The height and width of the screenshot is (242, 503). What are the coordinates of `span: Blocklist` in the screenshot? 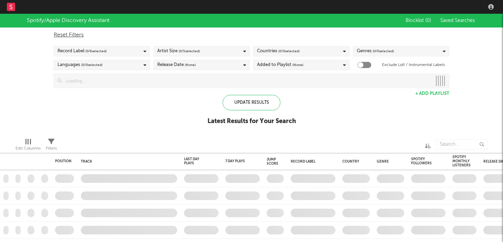 It's located at (418, 21).